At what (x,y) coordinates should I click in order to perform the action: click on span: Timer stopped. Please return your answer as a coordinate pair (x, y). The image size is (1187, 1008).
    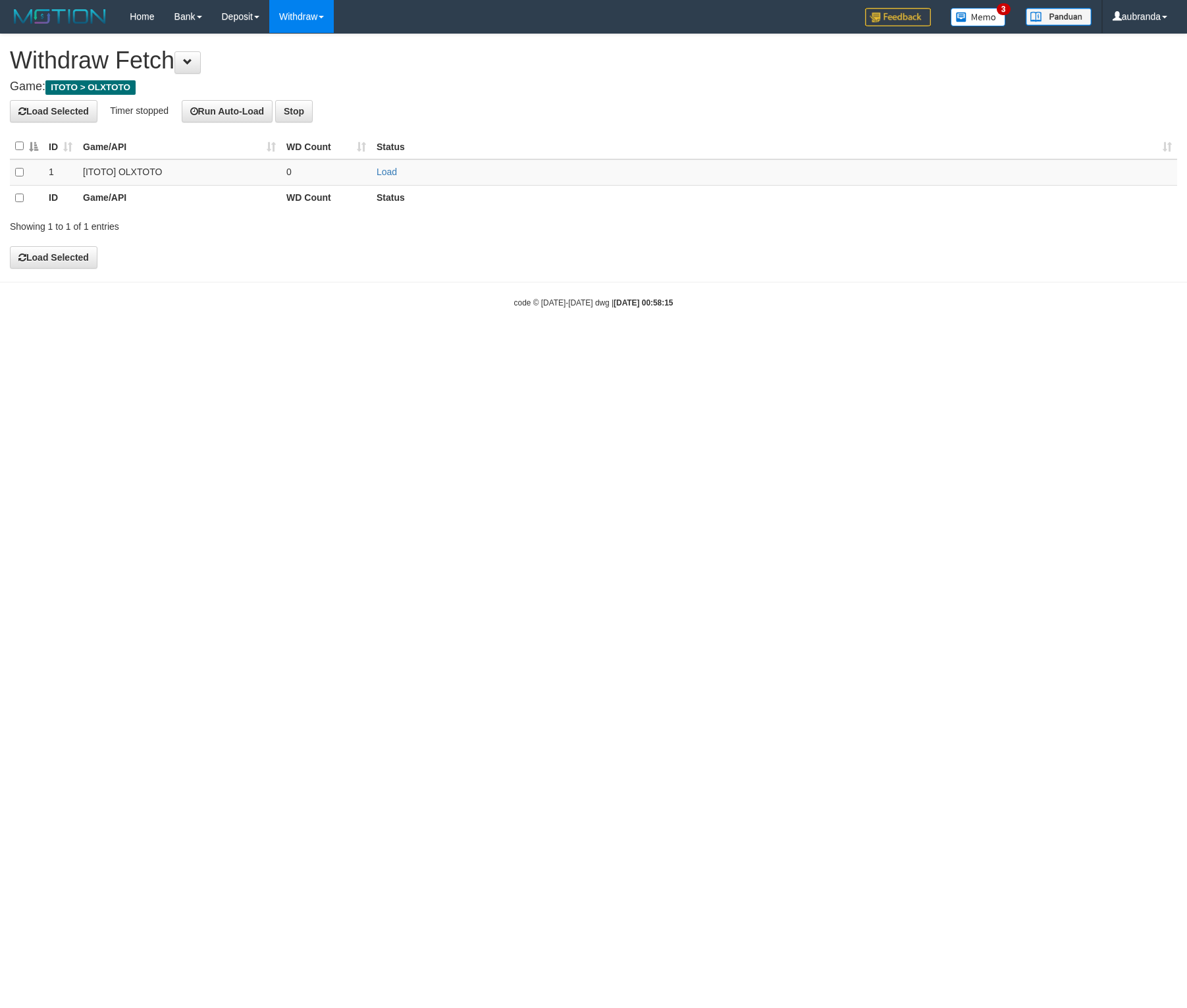
    Looking at the image, I should click on (139, 110).